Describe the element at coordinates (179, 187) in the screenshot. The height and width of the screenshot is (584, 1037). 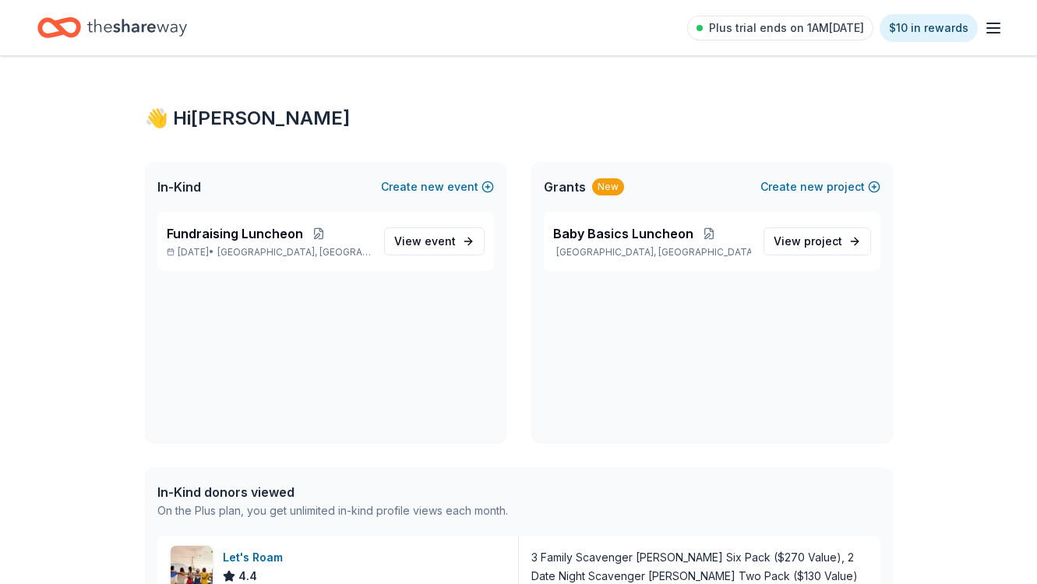
I see `span: In-Kind` at that location.